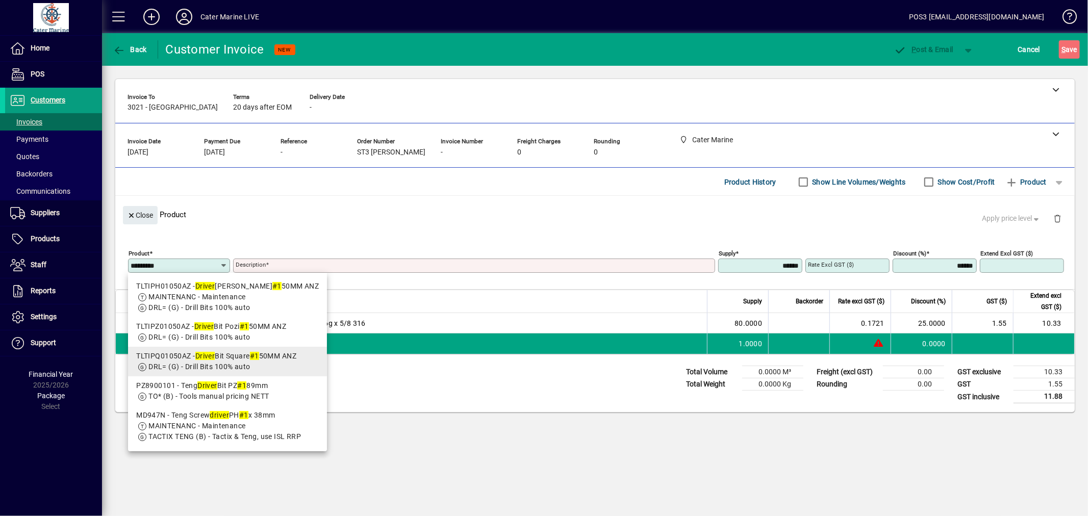 The height and width of the screenshot is (516, 1088). What do you see at coordinates (43, 343) in the screenshot?
I see `span: Support` at bounding box center [43, 343].